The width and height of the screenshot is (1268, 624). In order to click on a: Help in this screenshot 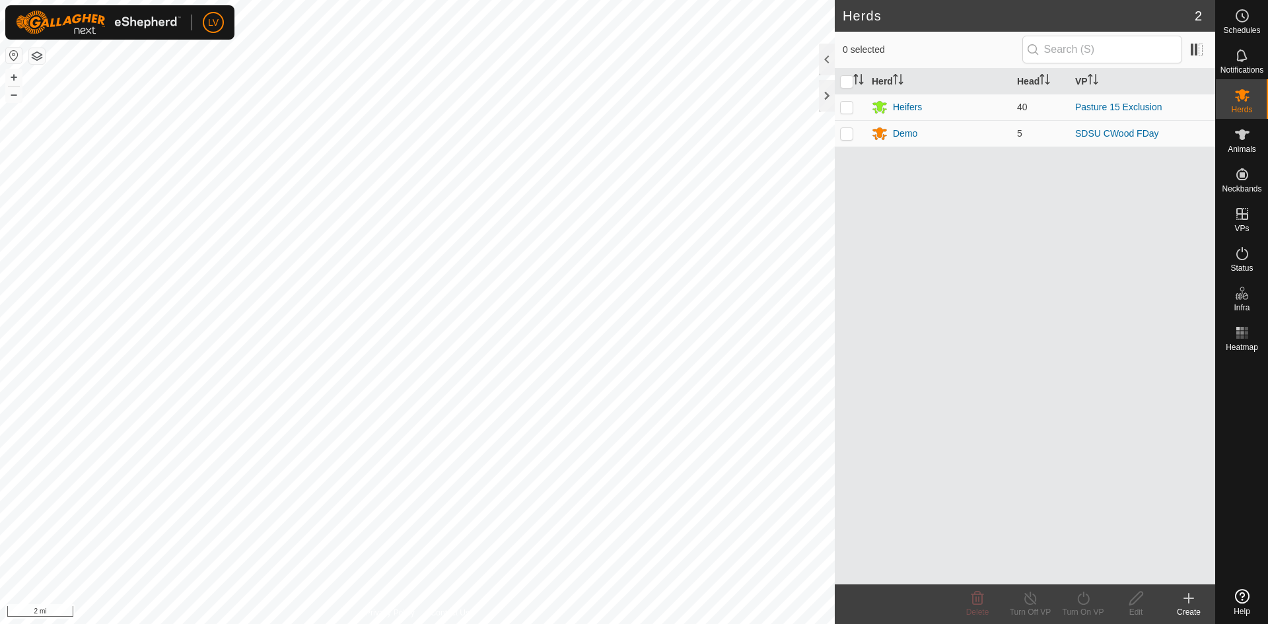, I will do `click(1242, 603)`.